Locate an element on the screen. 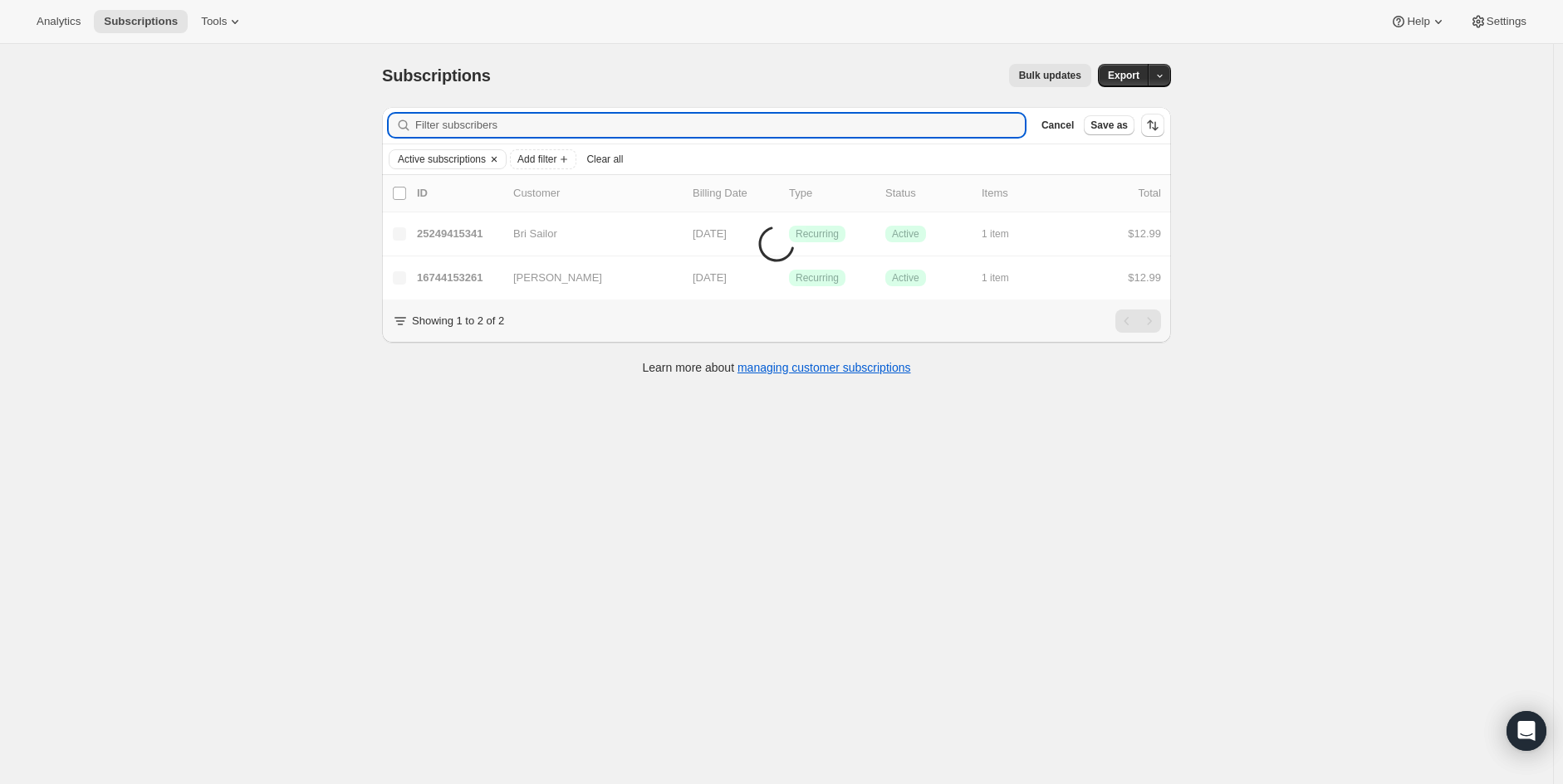 Image resolution: width=1563 pixels, height=784 pixels. button: Cancel is located at coordinates (1057, 126).